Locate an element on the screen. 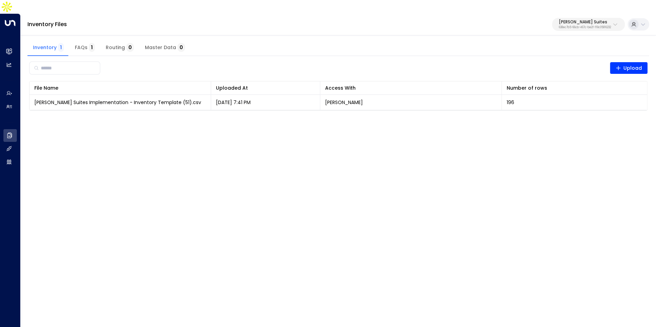  span: Inventory is located at coordinates (48, 48).